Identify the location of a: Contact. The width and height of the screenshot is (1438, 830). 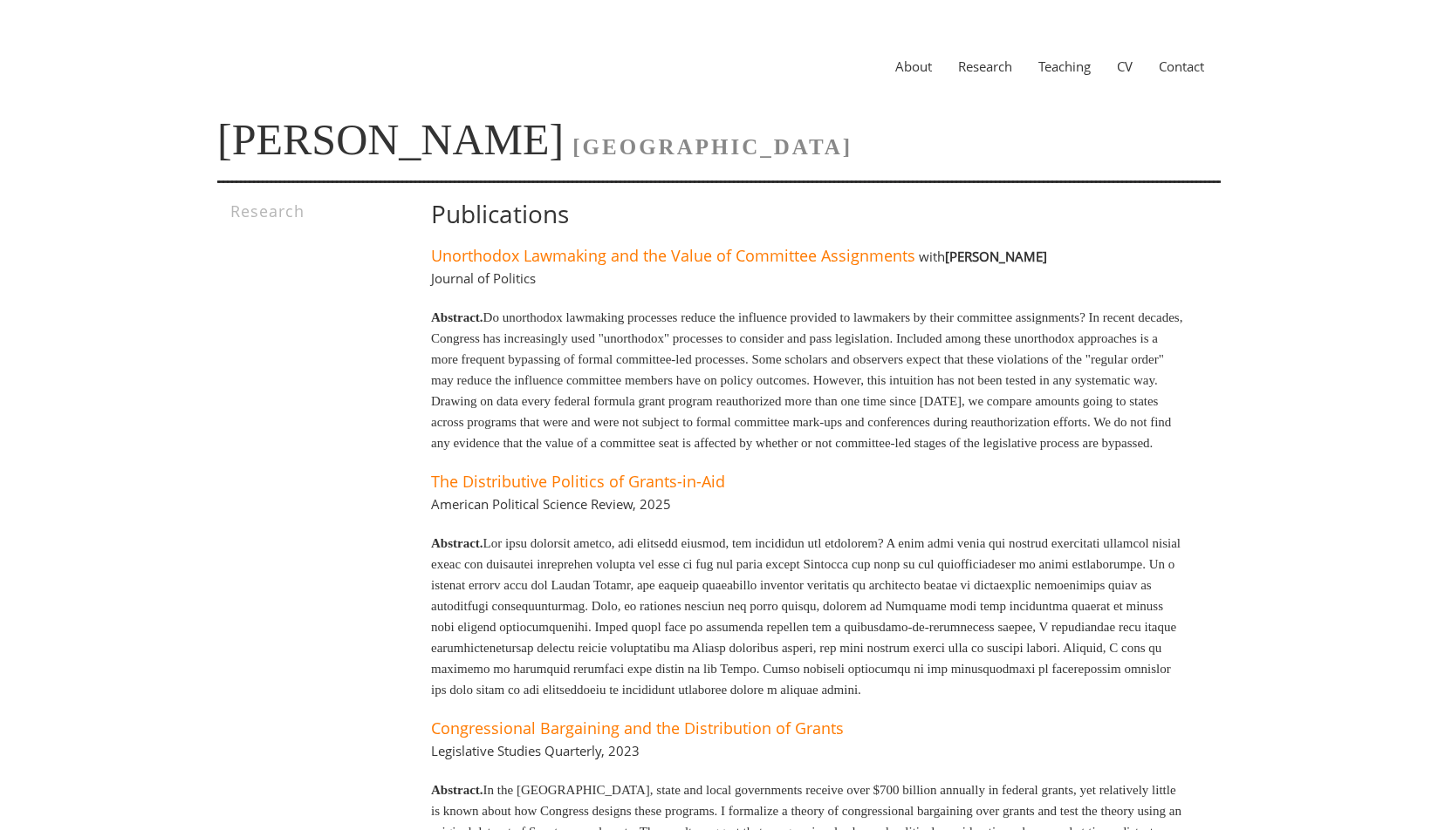
(1181, 66).